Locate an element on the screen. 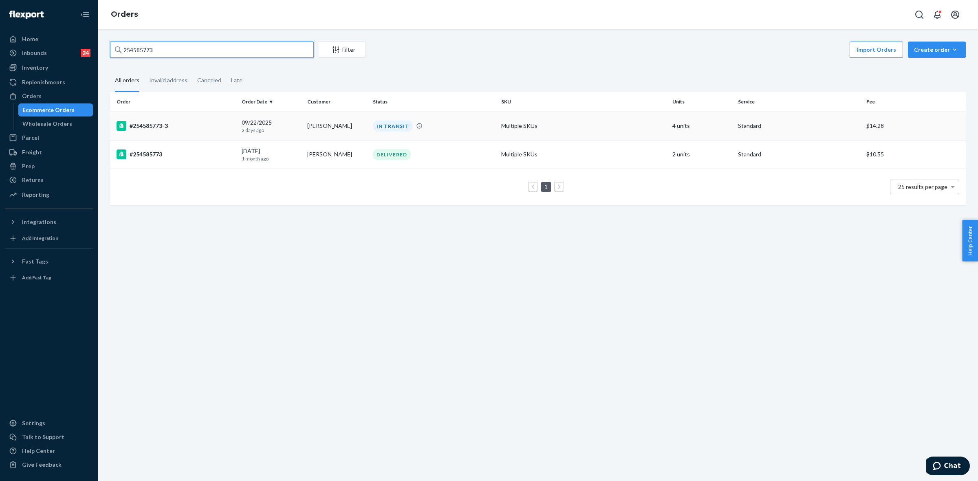 Image resolution: width=978 pixels, height=481 pixels. div: Late is located at coordinates (237, 80).